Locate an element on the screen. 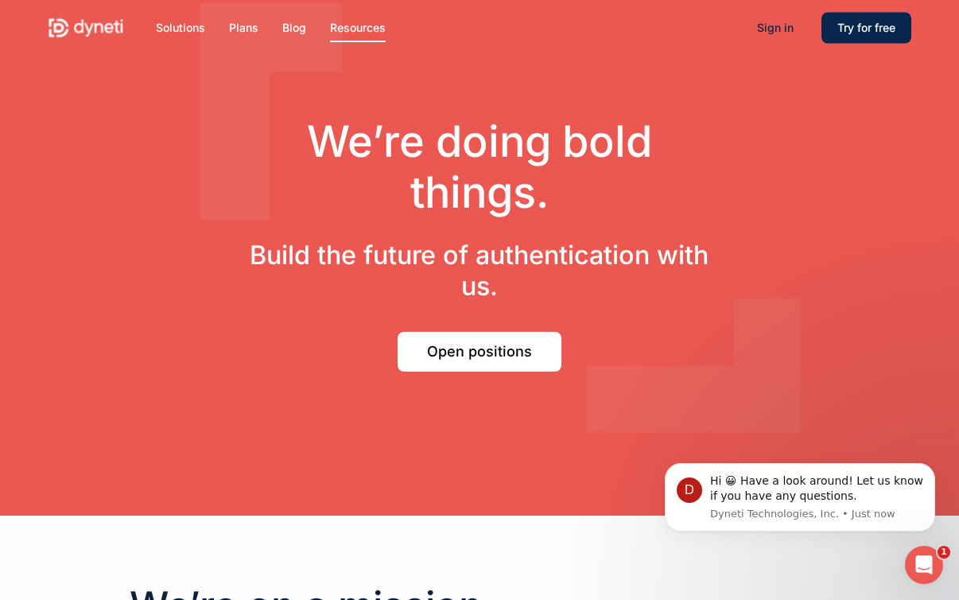  span: Sign in is located at coordinates (775, 27).